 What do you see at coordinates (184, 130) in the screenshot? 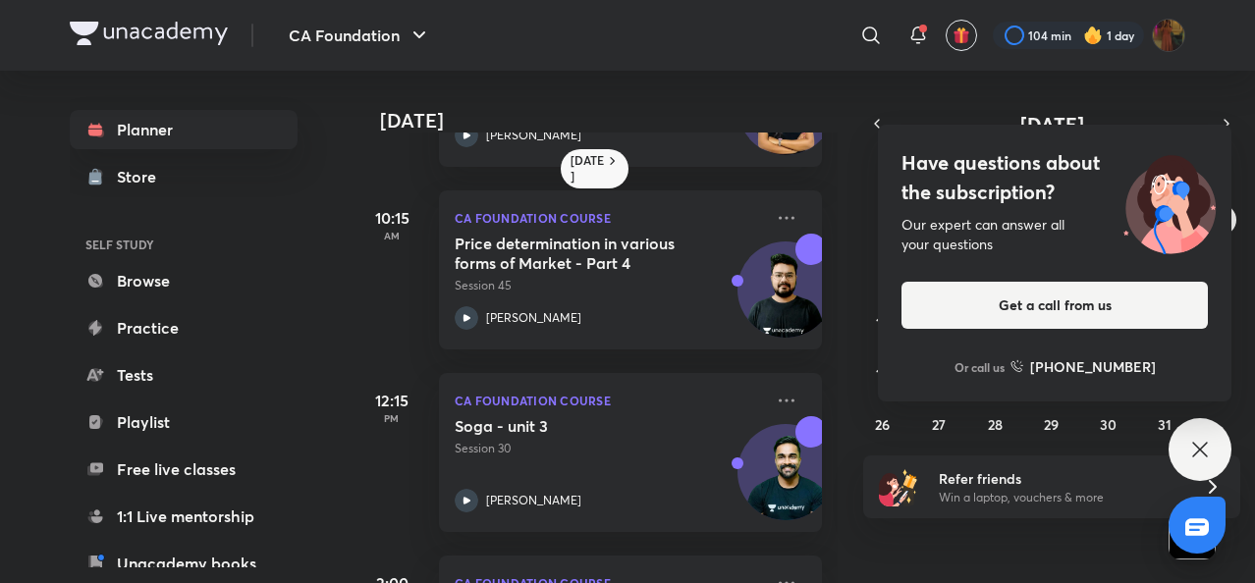
I see `a: Planner` at bounding box center [184, 130].